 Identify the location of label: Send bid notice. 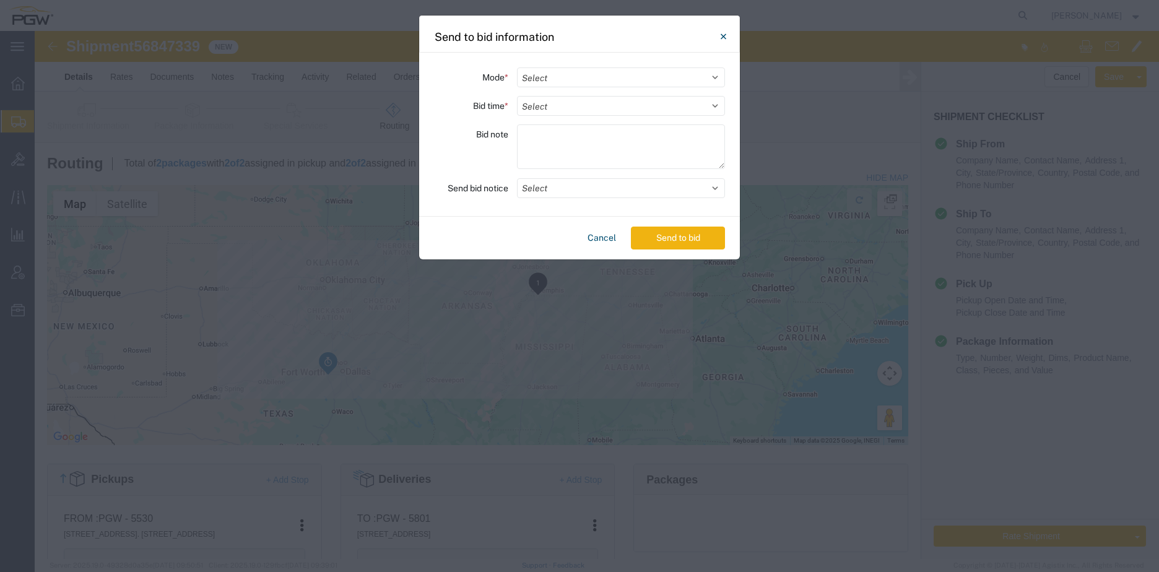
(478, 188).